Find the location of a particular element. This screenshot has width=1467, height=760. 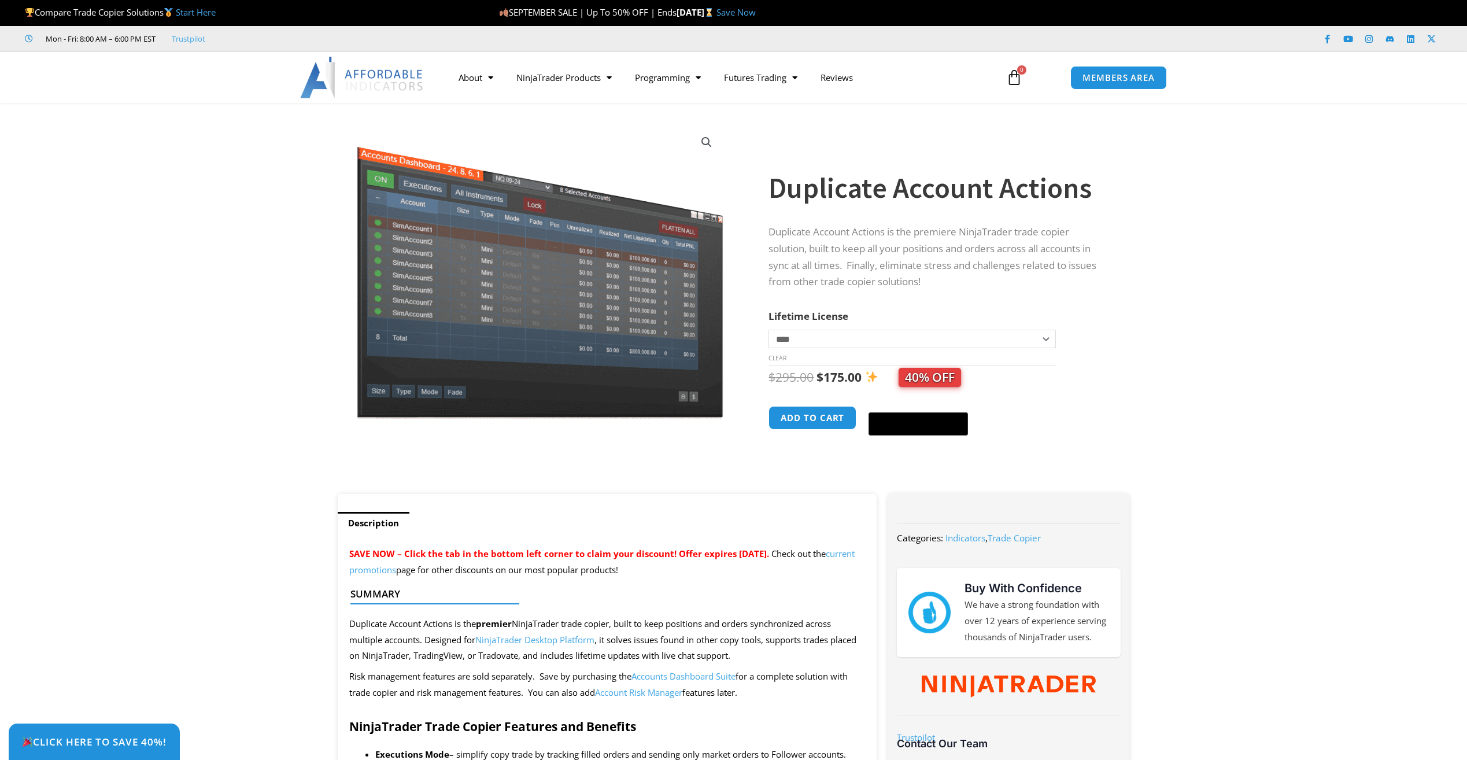

bdi: 175.00 is located at coordinates (839, 377).